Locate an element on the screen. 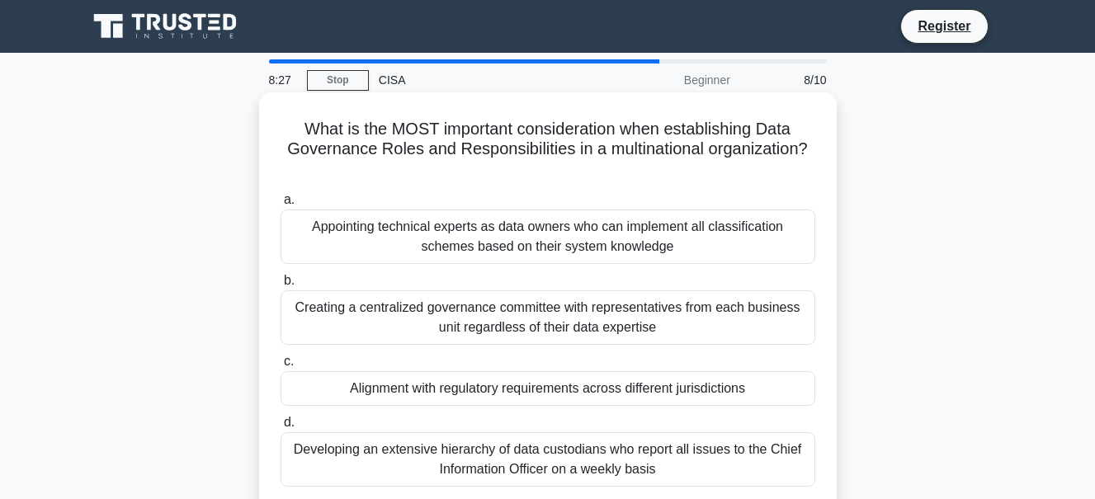 The width and height of the screenshot is (1095, 499). span: c. is located at coordinates (289, 361).